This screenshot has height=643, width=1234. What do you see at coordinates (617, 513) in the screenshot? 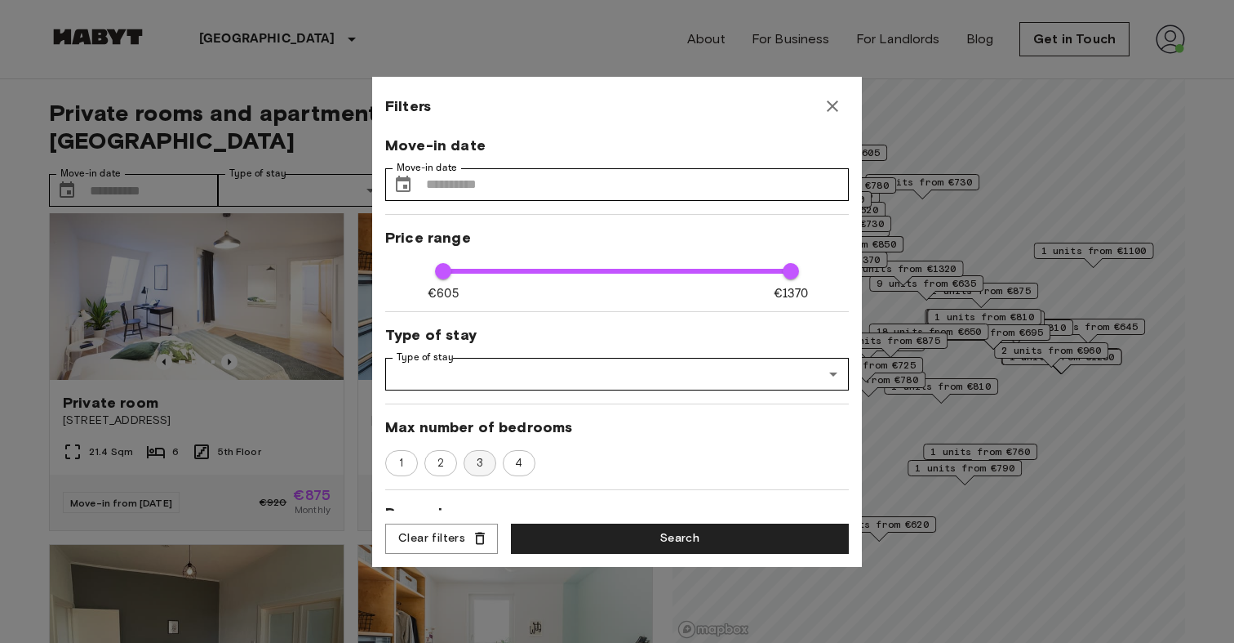
I see `span: Room size` at bounding box center [617, 513].